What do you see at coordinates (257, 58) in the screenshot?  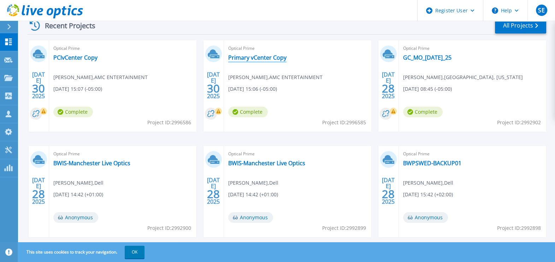 I see `a: Primary vCenter Copy` at bounding box center [257, 58].